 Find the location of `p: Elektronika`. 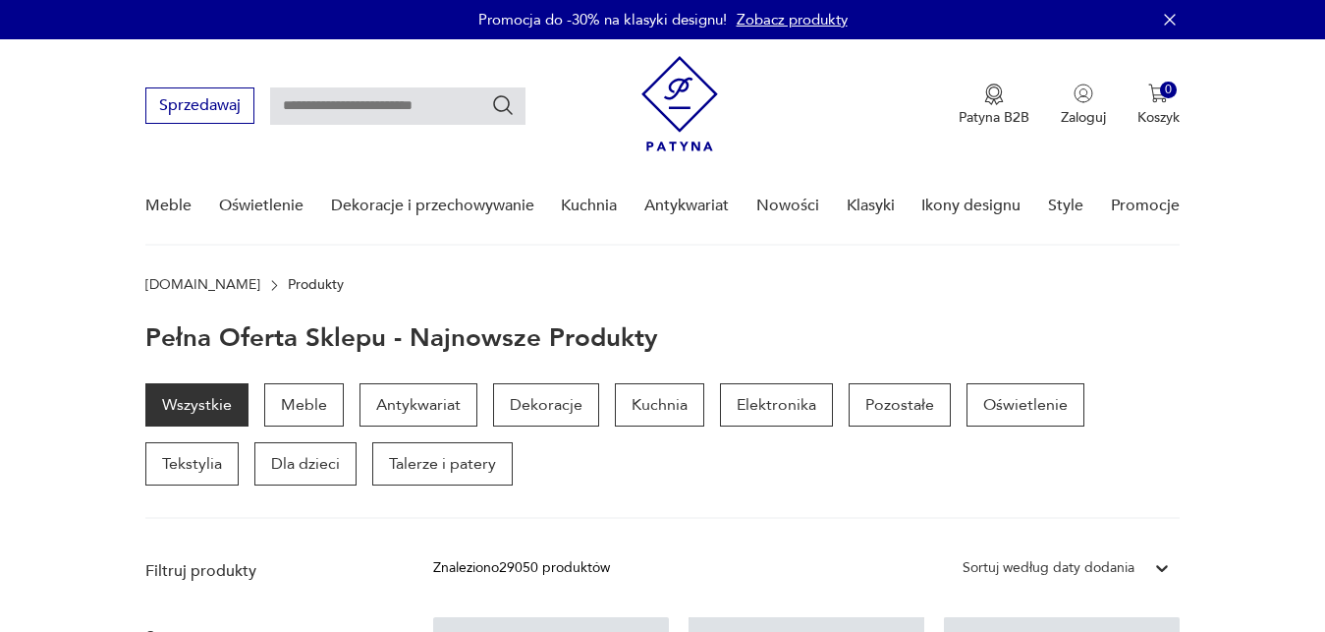

p: Elektronika is located at coordinates (776, 405).